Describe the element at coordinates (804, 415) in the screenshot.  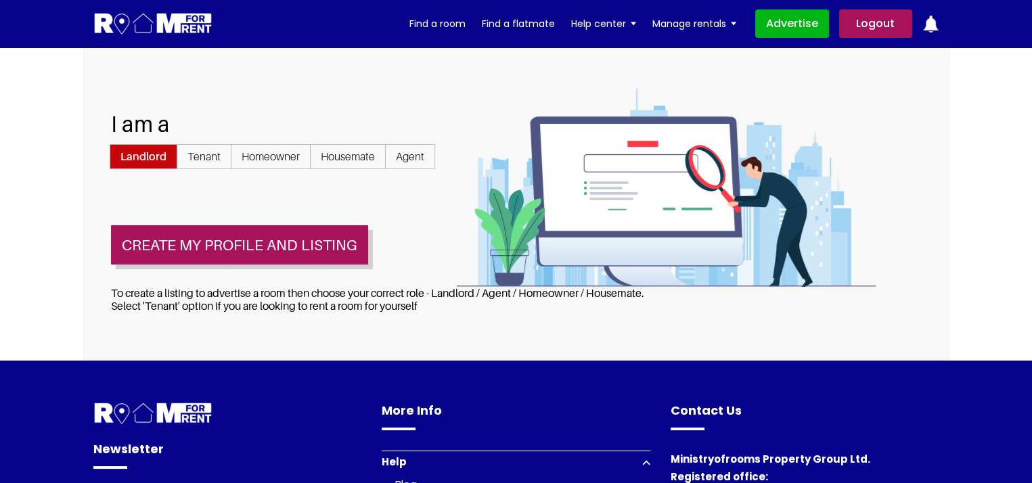
I see `h4: Contact Us` at that location.